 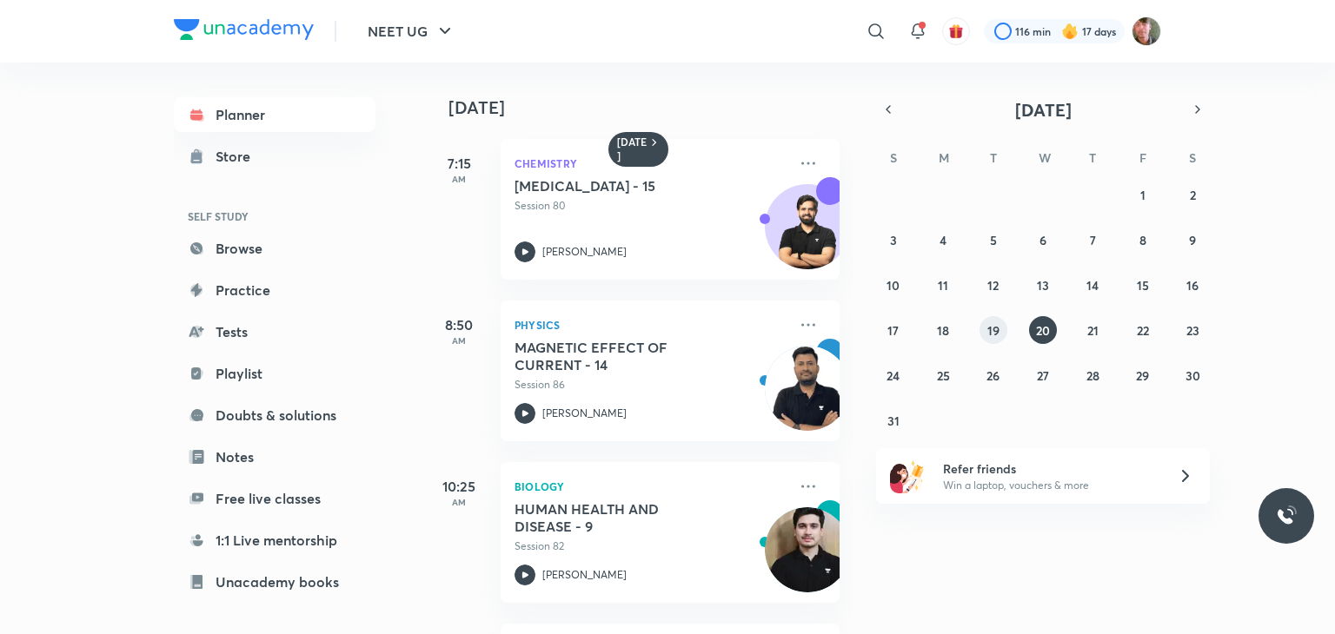 What do you see at coordinates (459, 163) in the screenshot?
I see `h5: 7:15` at bounding box center [459, 163].